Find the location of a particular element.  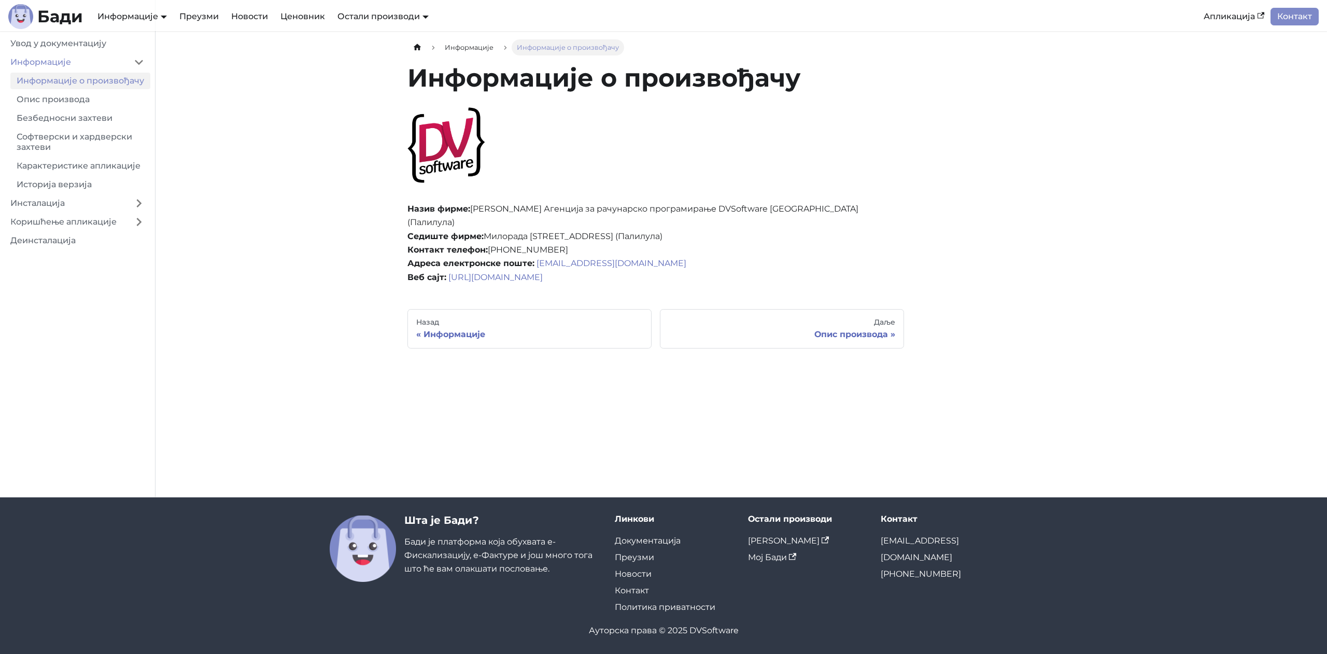

a: Безбедносни захтеви is located at coordinates (80, 118).